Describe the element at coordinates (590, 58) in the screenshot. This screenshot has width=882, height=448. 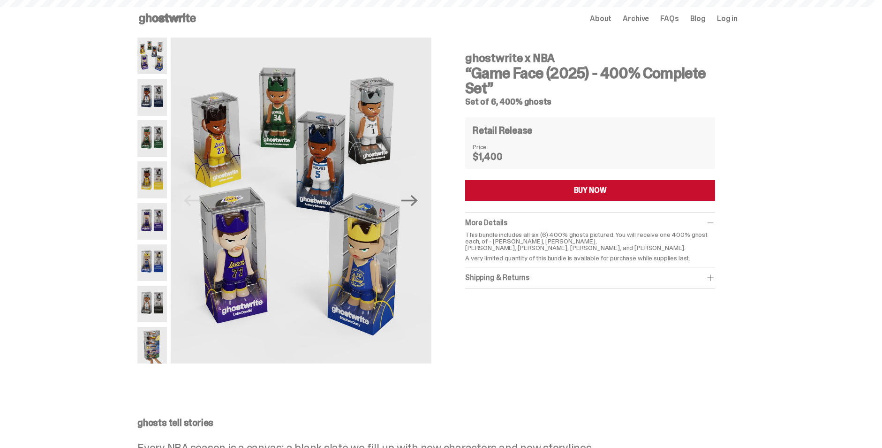
I see `h4: ghostwrite x NBA` at that location.